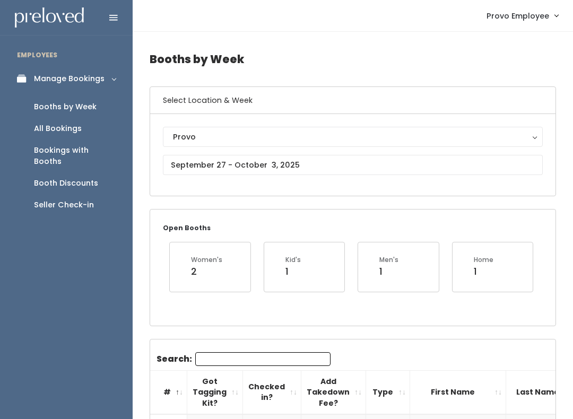 This screenshot has height=419, width=573. I want to click on label: Search:, so click(243, 359).